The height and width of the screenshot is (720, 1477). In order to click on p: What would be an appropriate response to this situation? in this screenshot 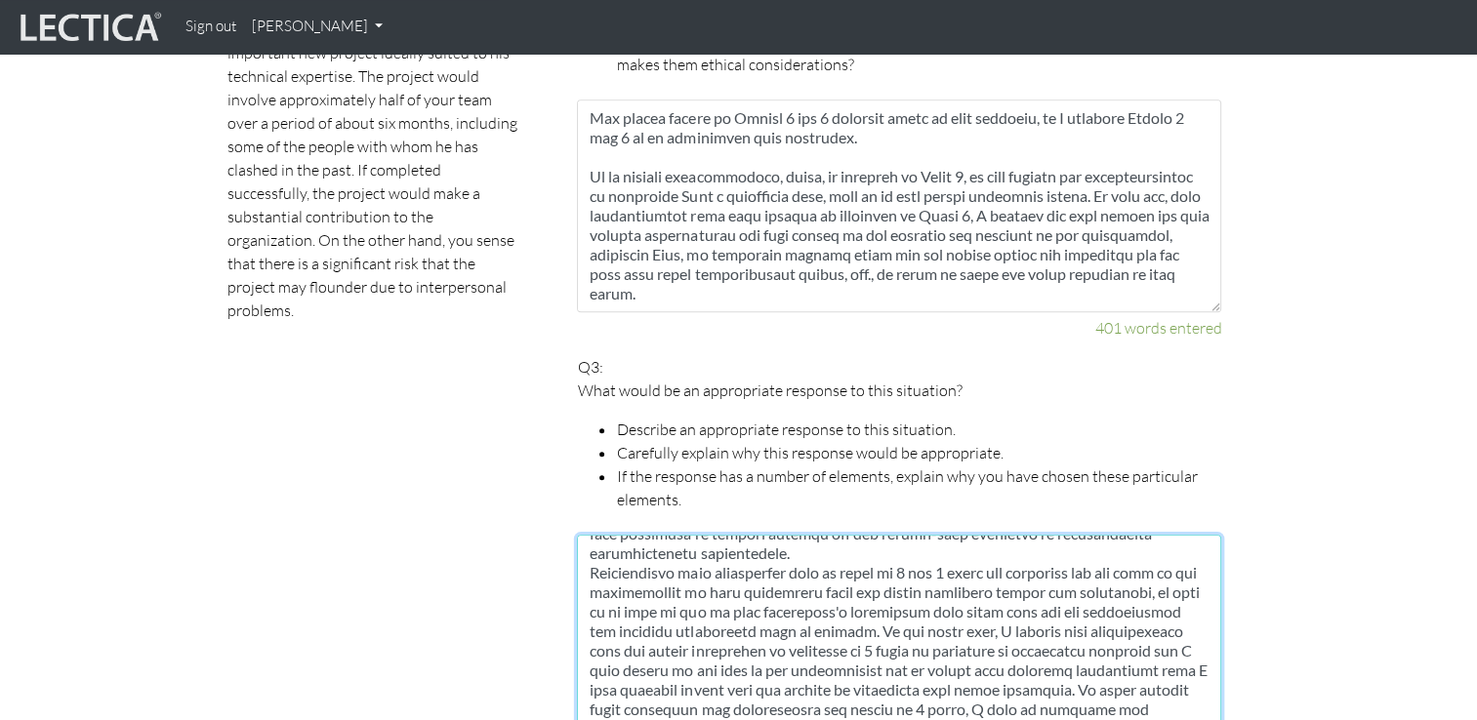, I will do `click(899, 390)`.